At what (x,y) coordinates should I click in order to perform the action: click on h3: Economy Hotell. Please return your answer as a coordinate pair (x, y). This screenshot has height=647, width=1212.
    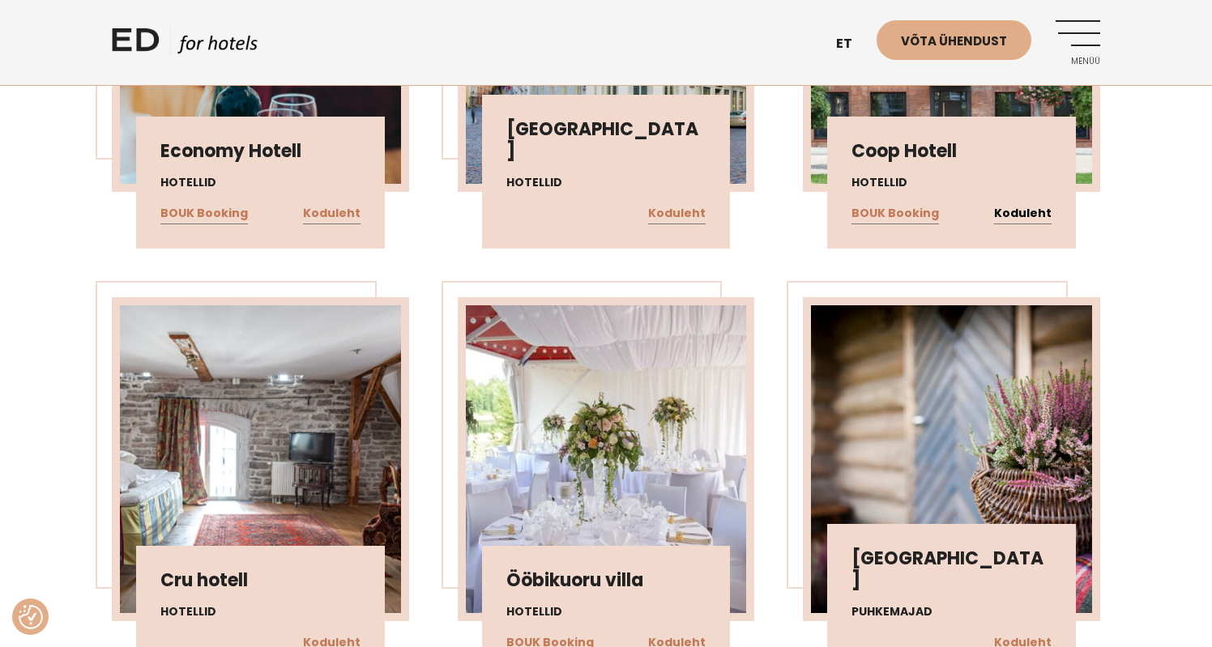
    Looking at the image, I should click on (260, 152).